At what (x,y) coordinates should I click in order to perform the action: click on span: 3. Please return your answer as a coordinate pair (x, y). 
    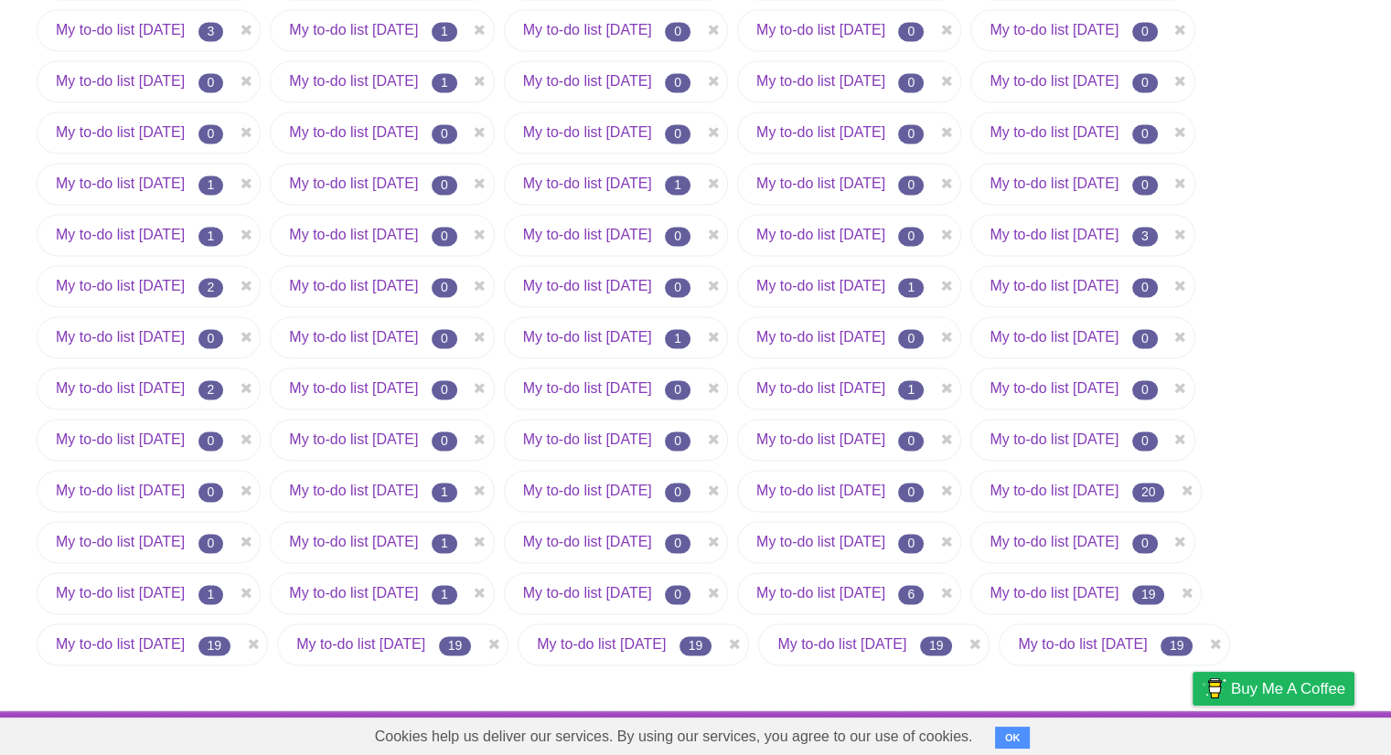
    Looking at the image, I should click on (1145, 236).